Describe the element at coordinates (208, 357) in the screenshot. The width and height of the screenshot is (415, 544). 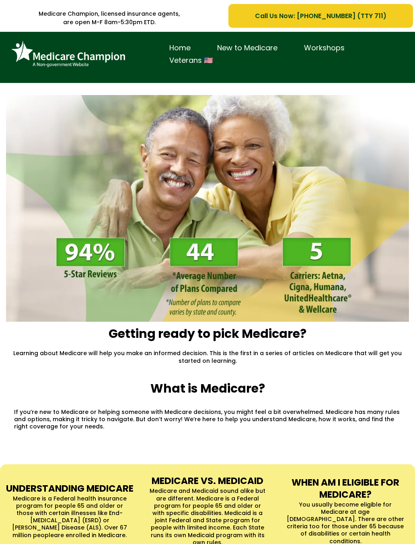
I see `p: Learning about Medicare will help you make an informed decision. This is the first in a series of...` at that location.